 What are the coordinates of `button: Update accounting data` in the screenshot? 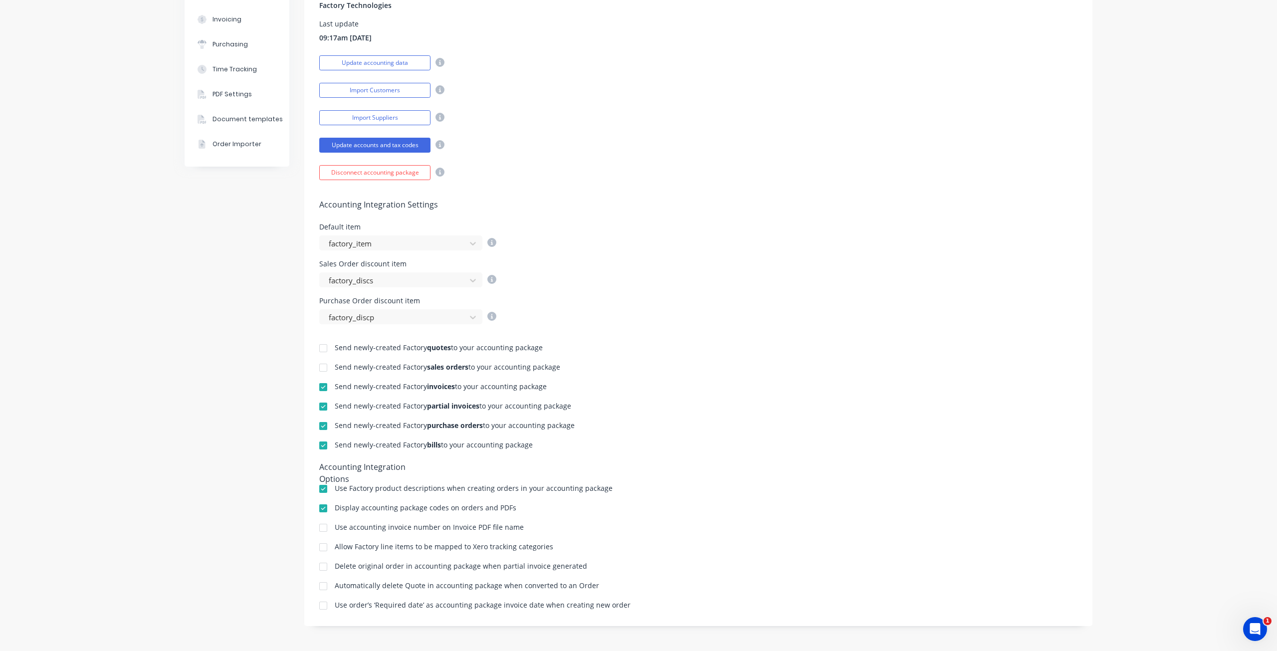 It's located at (375, 63).